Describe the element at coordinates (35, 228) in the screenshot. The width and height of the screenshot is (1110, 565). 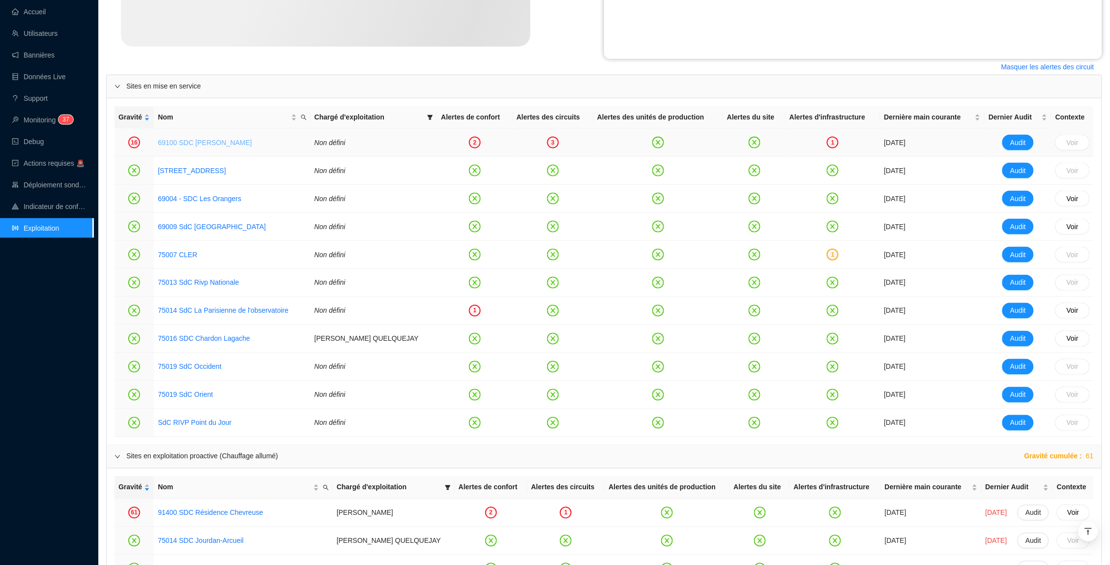
I see `a: slidersExploitation` at that location.